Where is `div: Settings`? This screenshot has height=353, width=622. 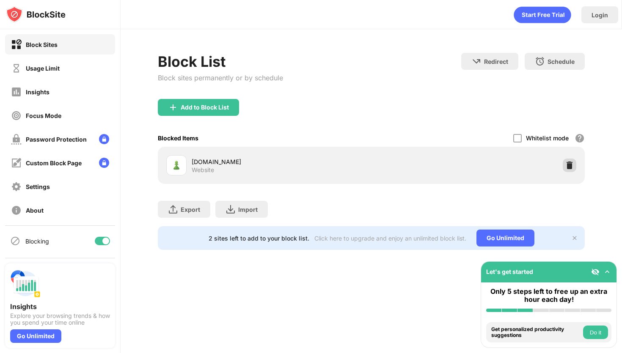 div: Settings is located at coordinates (38, 187).